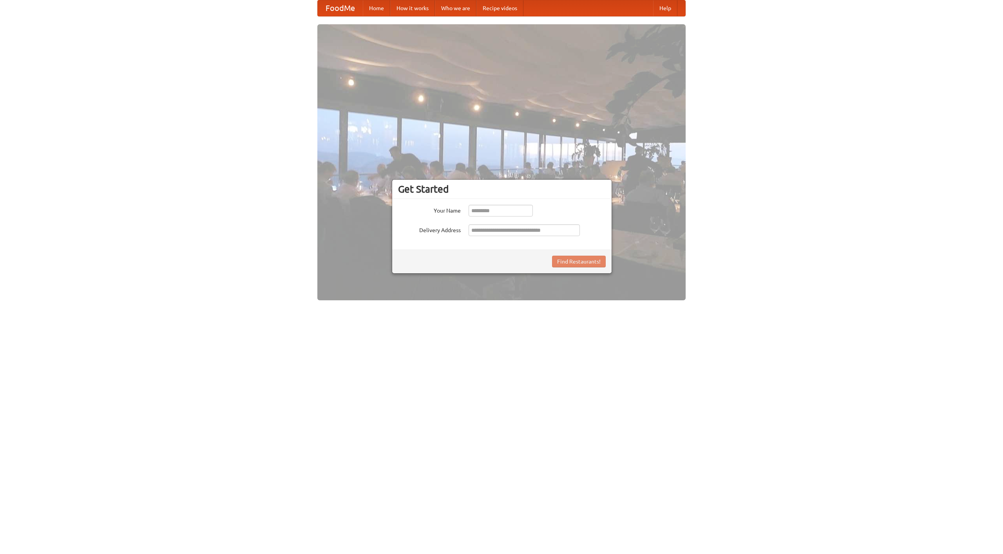  What do you see at coordinates (429, 210) in the screenshot?
I see `label: Your Name` at bounding box center [429, 210].